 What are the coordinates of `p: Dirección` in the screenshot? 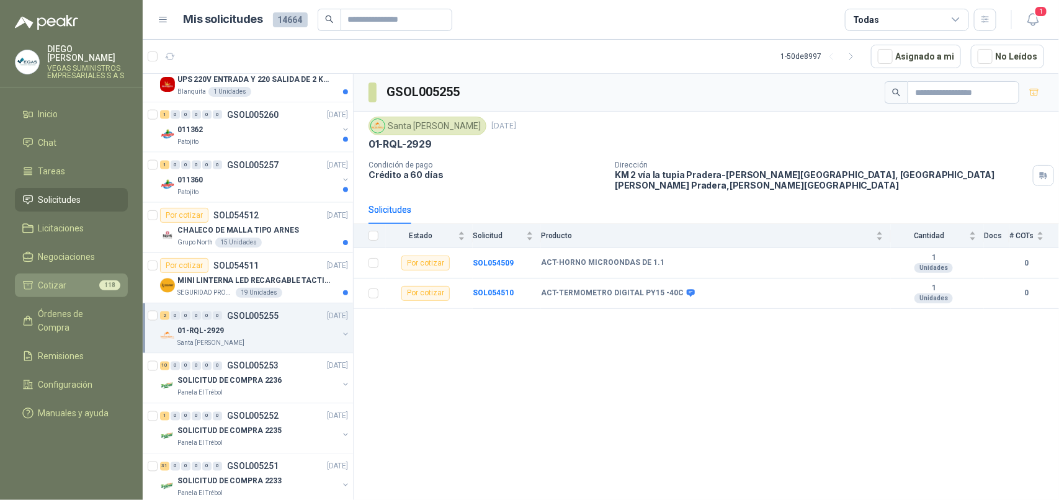 It's located at (822, 165).